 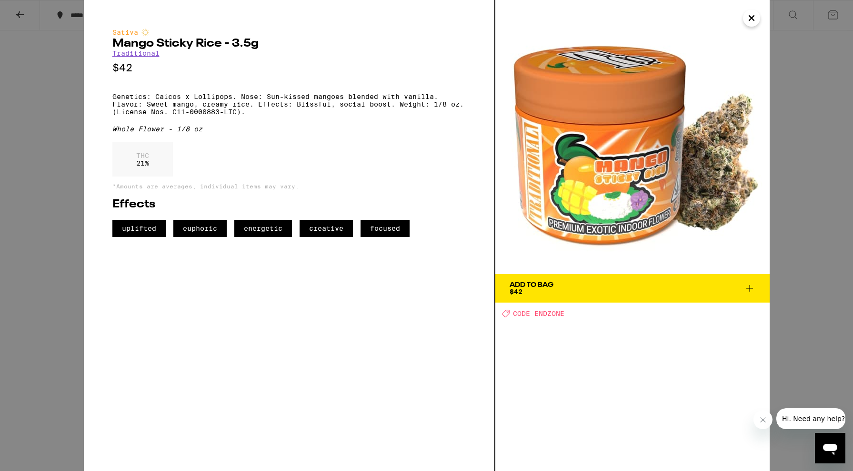 I want to click on span: focused, so click(x=385, y=229).